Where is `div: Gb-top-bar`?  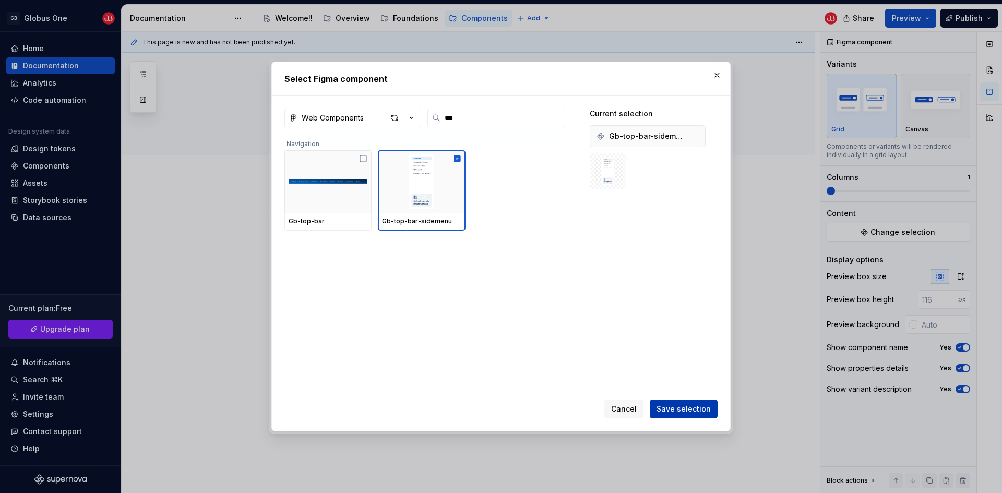
div: Gb-top-bar is located at coordinates (328, 221).